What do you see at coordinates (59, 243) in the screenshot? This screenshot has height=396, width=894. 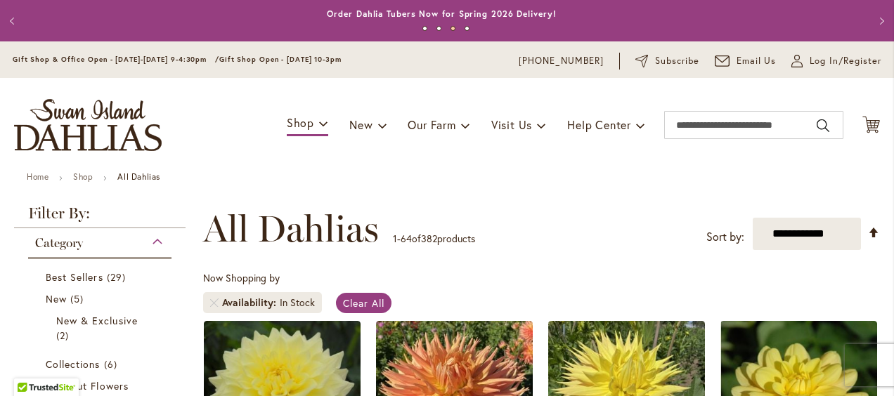 I see `span: Category` at bounding box center [59, 243].